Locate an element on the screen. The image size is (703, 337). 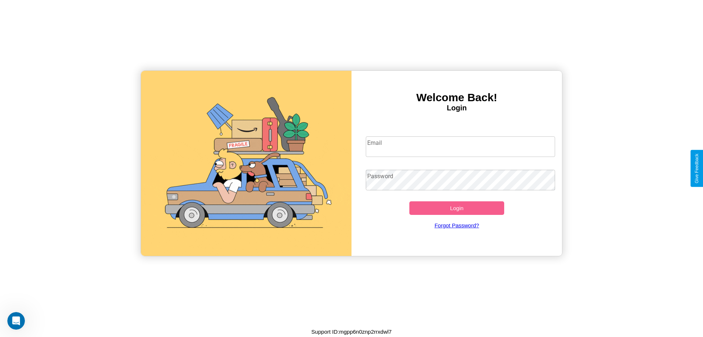
a: Forgot Password? is located at coordinates (457, 225).